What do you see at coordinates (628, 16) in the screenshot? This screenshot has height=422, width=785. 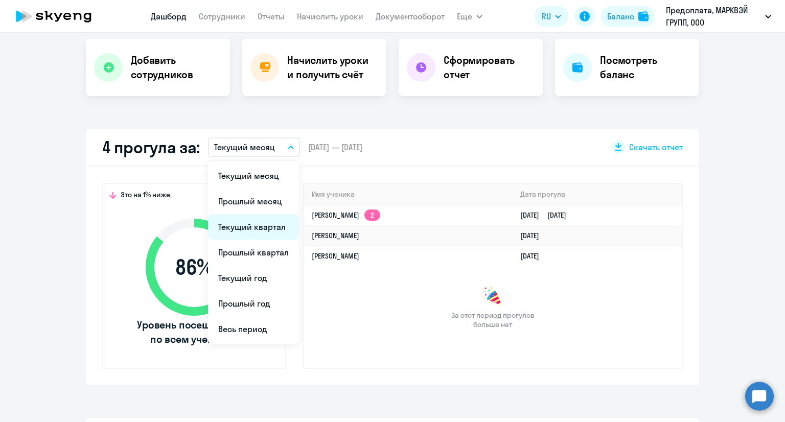 I see `a: Балансbalance` at bounding box center [628, 16].